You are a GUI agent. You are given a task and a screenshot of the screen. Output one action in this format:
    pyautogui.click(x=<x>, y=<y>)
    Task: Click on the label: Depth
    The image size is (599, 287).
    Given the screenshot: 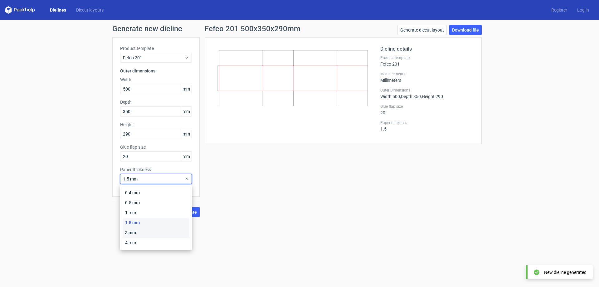 What is the action you would take?
    pyautogui.click(x=156, y=102)
    